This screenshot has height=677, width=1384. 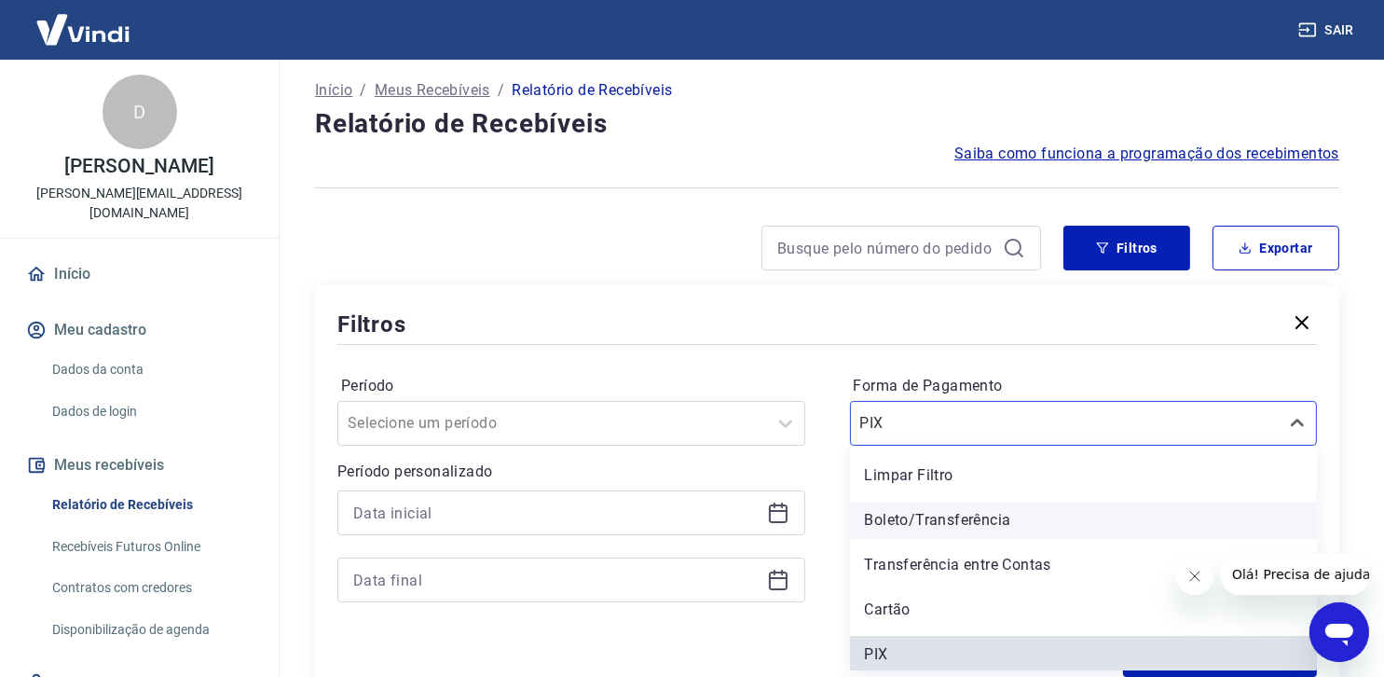 I want to click on p: Período personalizado, so click(x=571, y=472).